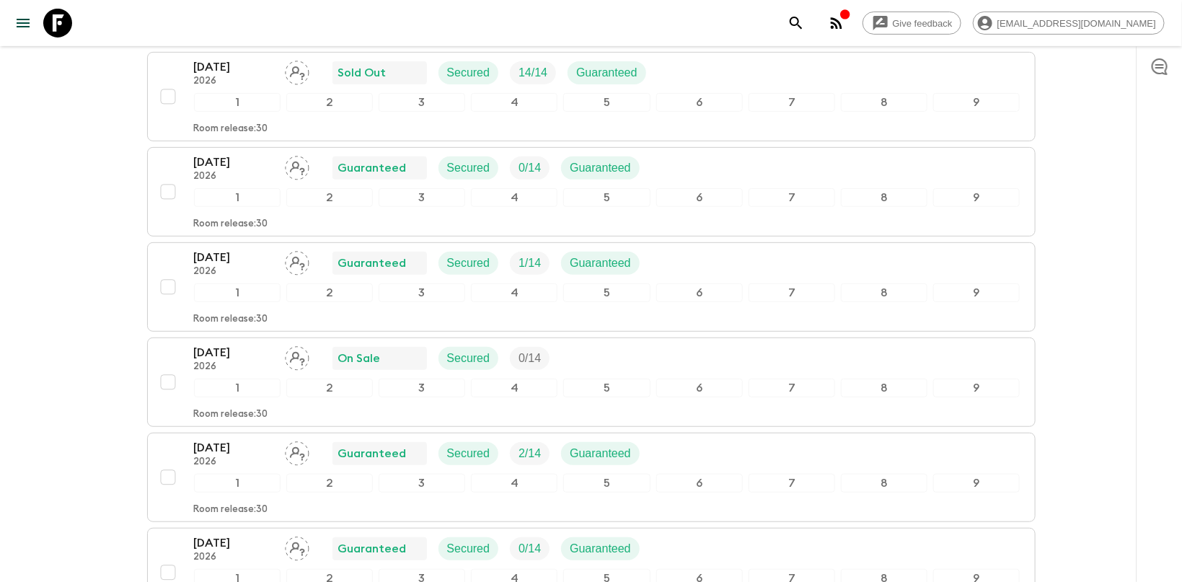 This screenshot has width=1182, height=582. What do you see at coordinates (529, 454) in the screenshot?
I see `p: 2 / 14` at bounding box center [529, 454].